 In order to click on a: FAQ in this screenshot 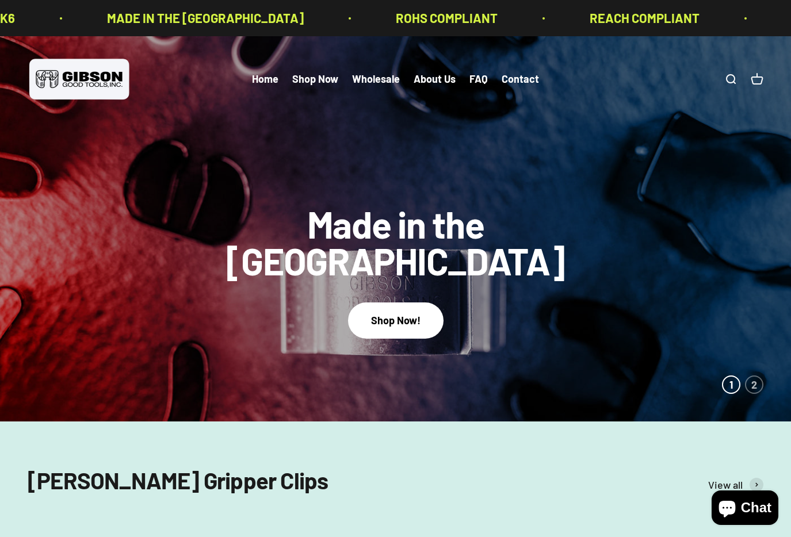, I will do `click(479, 79)`.